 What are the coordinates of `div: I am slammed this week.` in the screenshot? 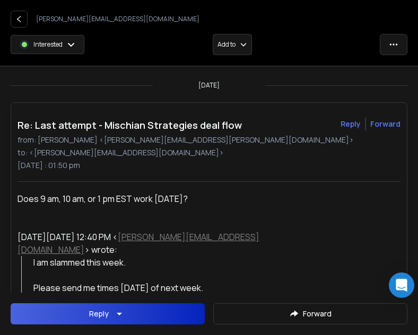 It's located at (180, 263).